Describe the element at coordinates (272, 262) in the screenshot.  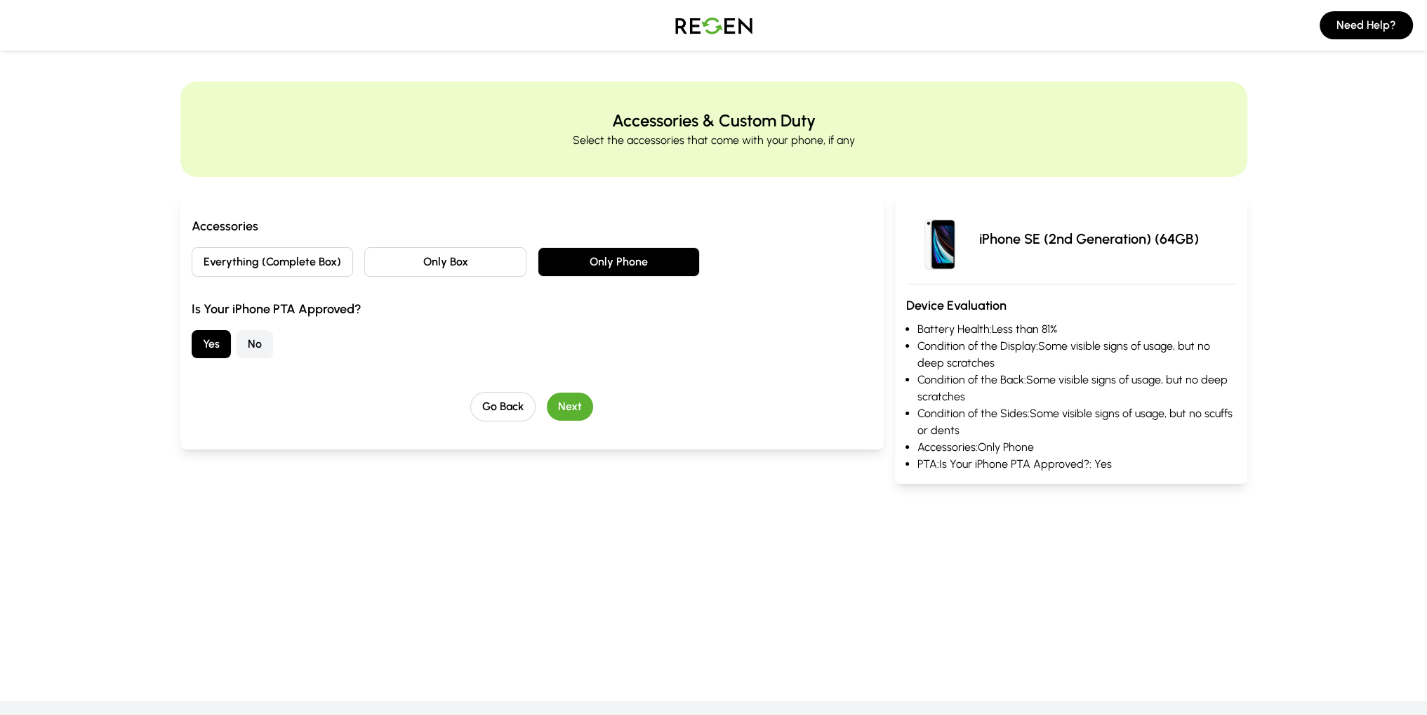
I see `button: Everything (Complete Box)` at that location.